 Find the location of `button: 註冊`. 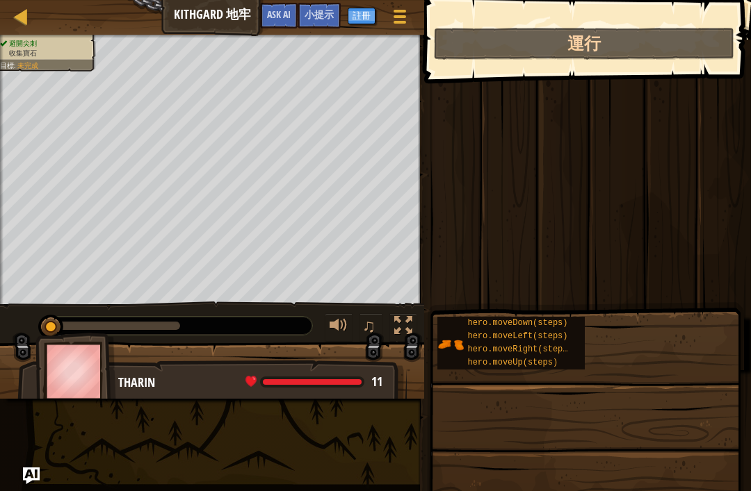

button: 註冊 is located at coordinates (361, 16).